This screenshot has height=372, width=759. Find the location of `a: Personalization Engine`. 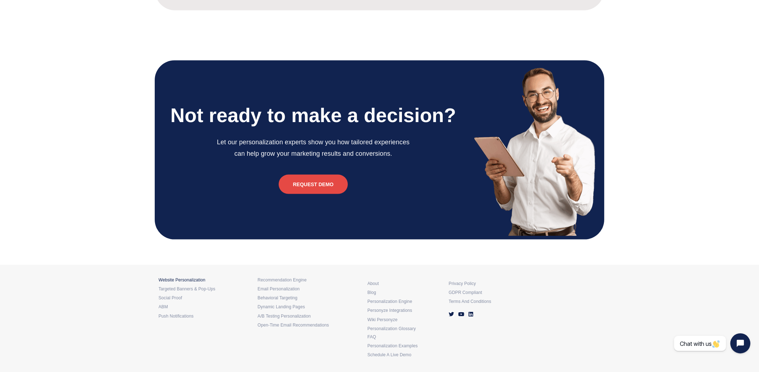

a: Personalization Engine is located at coordinates (404, 300).